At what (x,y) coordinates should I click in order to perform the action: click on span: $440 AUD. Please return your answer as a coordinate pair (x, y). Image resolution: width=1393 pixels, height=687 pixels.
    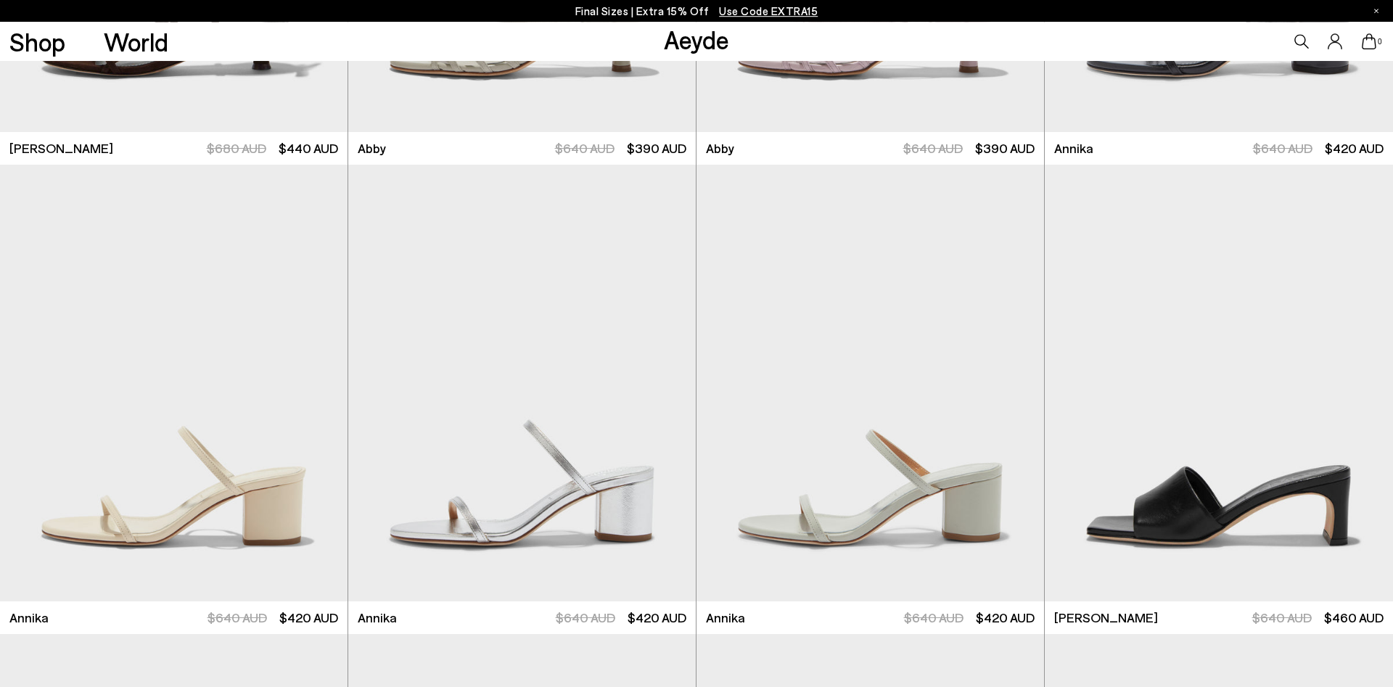
    Looking at the image, I should click on (308, 148).